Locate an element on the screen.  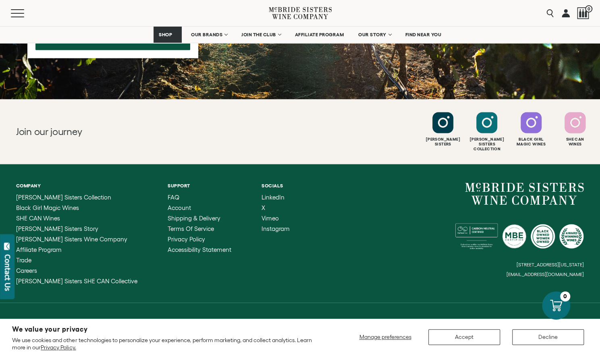
span: OUR BRANDS is located at coordinates (207, 35).